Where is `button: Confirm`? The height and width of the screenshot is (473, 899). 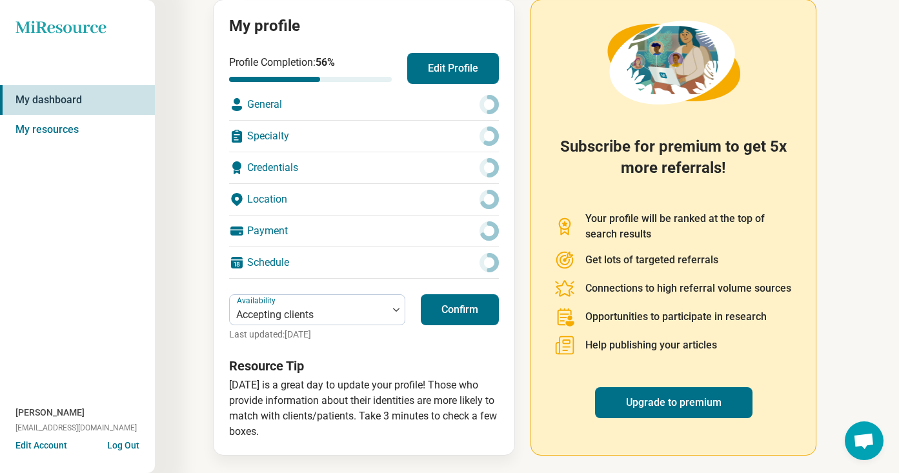
button: Confirm is located at coordinates (459, 310).